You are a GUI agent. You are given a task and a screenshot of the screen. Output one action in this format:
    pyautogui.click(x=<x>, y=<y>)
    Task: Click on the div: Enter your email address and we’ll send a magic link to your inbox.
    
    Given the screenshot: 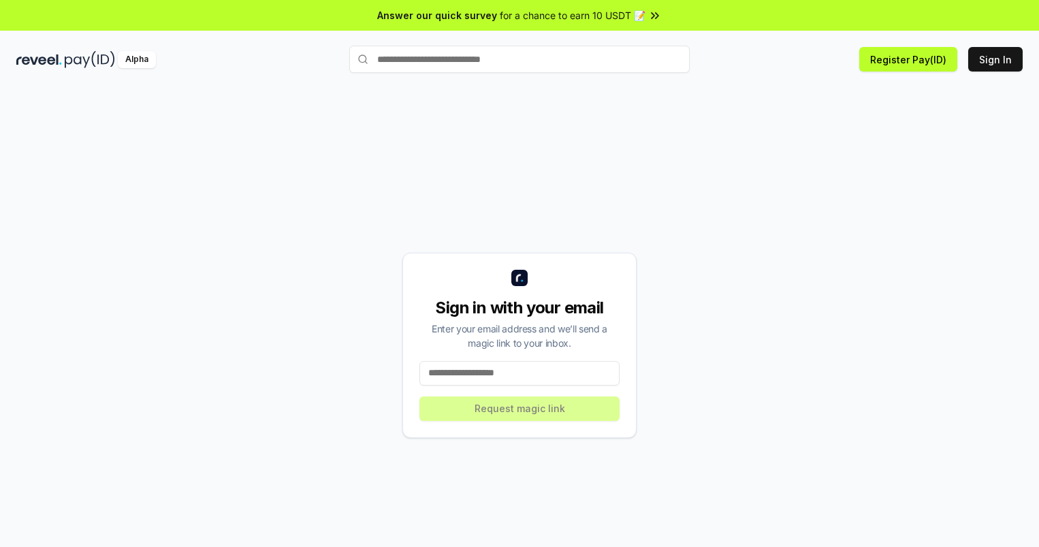 What is the action you would take?
    pyautogui.click(x=519, y=336)
    